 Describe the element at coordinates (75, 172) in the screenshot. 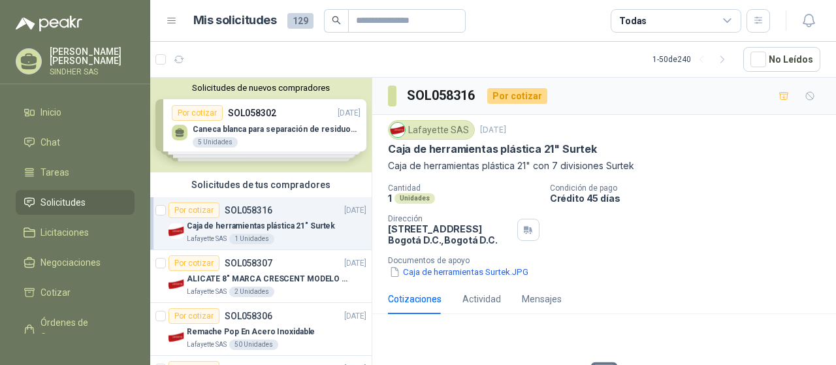

I see `a: Tareas` at that location.